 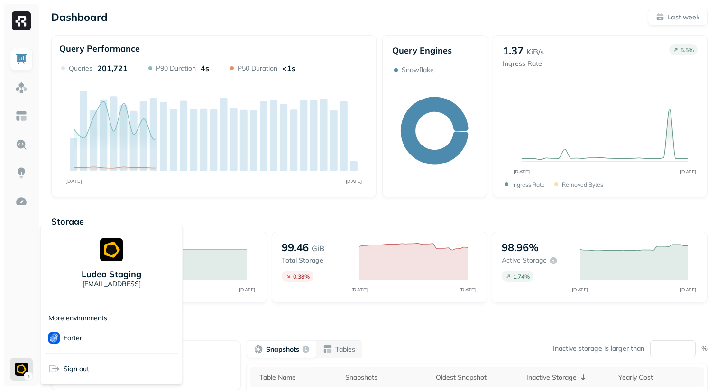 What do you see at coordinates (111, 250) in the screenshot?
I see `img: Ludeo Staging` at bounding box center [111, 250].